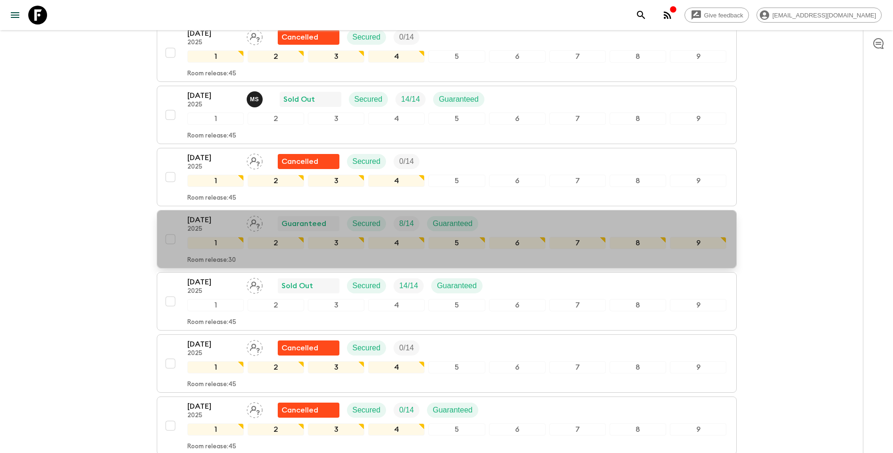 The width and height of the screenshot is (893, 453). What do you see at coordinates (15, 15) in the screenshot?
I see `button: menu` at bounding box center [15, 15].